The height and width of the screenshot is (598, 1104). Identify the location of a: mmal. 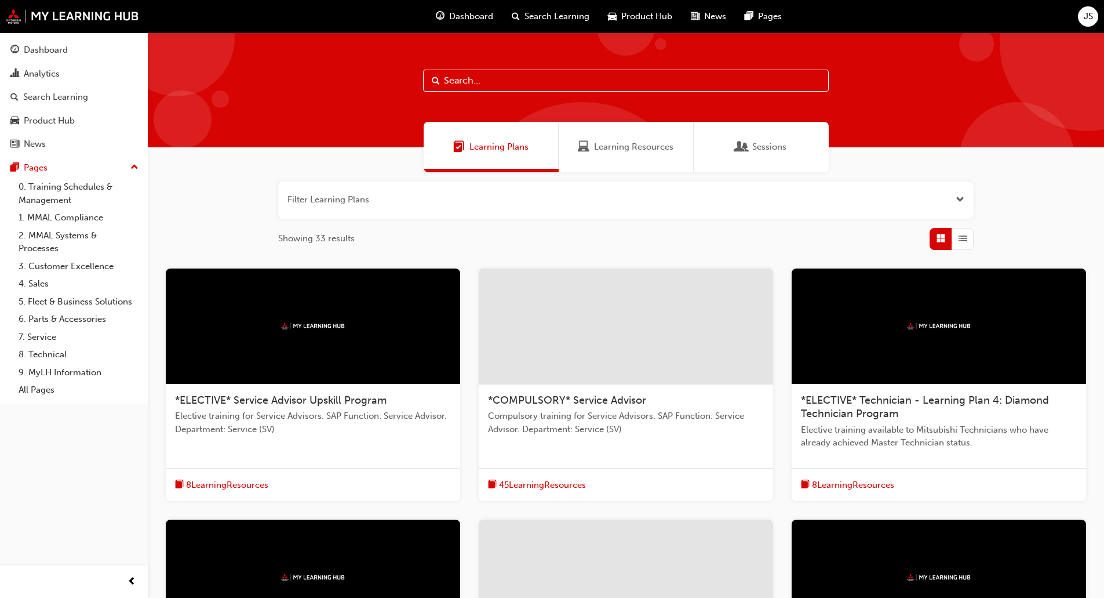
(72, 16).